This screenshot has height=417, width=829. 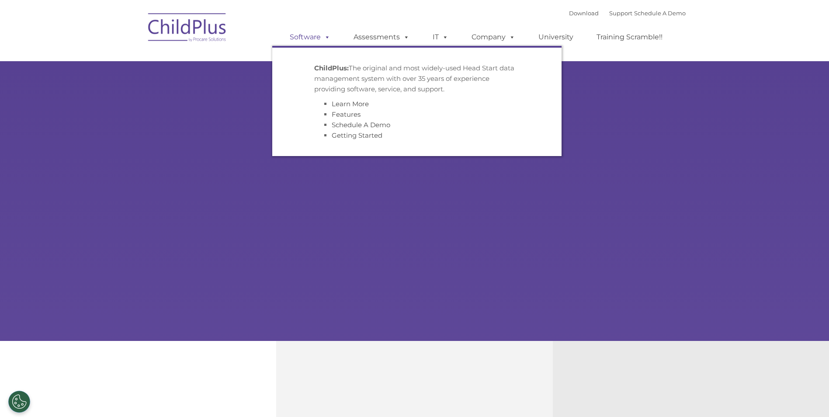 I want to click on p: The original and most widely-used Head Start data management system with over 35 years of experie..., so click(x=417, y=79).